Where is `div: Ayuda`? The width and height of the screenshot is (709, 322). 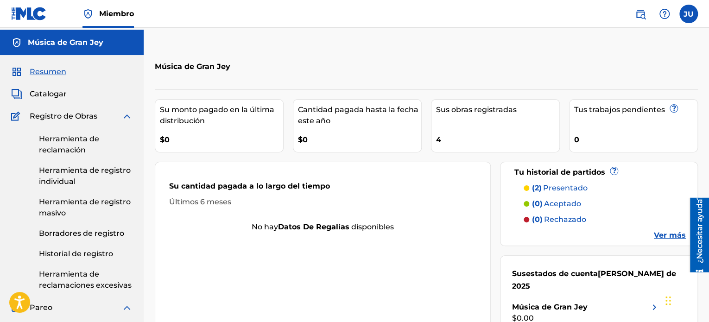
div: Ayuda is located at coordinates (664, 14).